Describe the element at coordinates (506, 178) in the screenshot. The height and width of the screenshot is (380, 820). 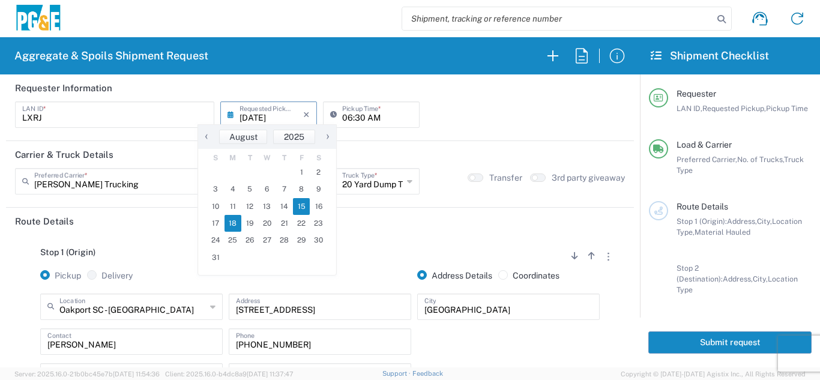
I see `agx-label: Transfer` at that location.